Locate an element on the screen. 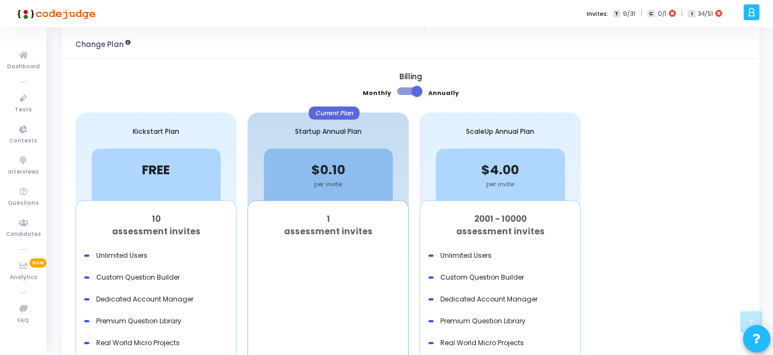  span: 34/51 is located at coordinates (705, 14).